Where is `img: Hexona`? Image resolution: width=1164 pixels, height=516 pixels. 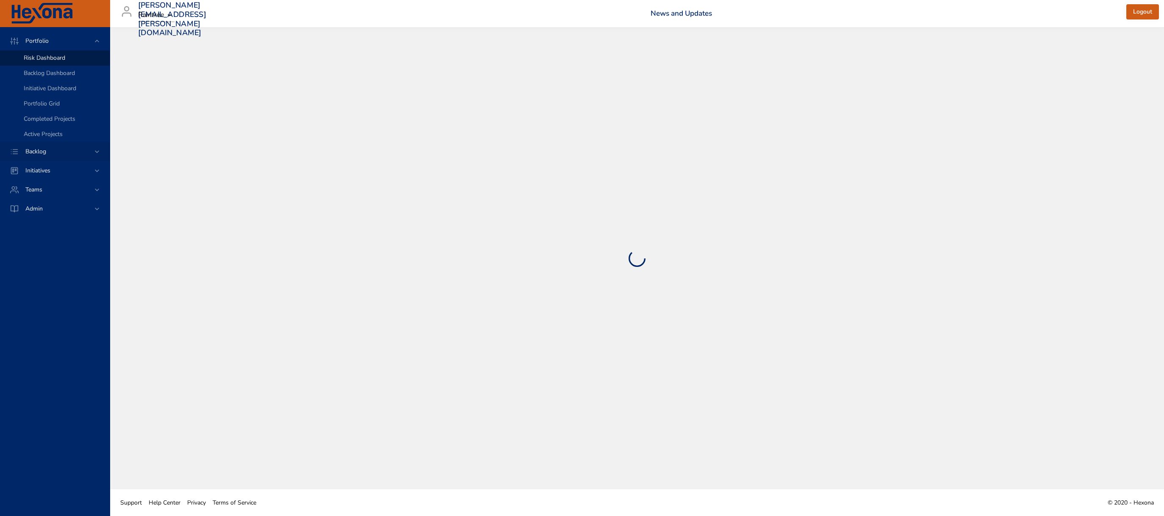 img: Hexona is located at coordinates (42, 14).